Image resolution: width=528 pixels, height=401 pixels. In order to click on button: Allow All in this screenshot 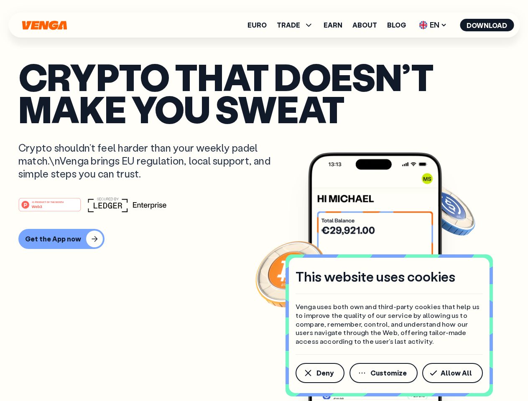, I will do `click(452, 373)`.